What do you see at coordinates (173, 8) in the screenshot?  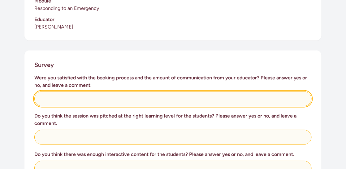 I see `p: Responding to an Emergency` at bounding box center [173, 8].